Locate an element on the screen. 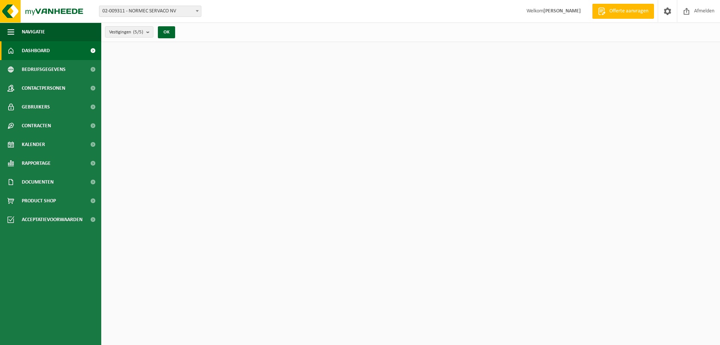 The height and width of the screenshot is (345, 720). span: Contactpersonen is located at coordinates (44, 88).